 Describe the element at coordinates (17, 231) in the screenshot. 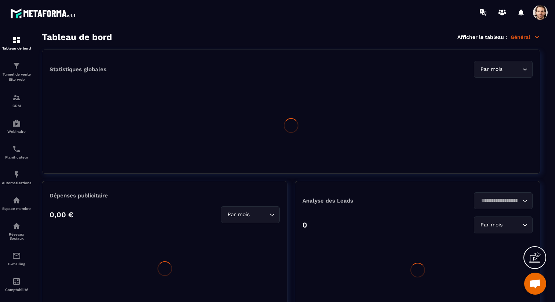

I see `a: social-networksocial-networkRéseaux Sociaux` at that location.